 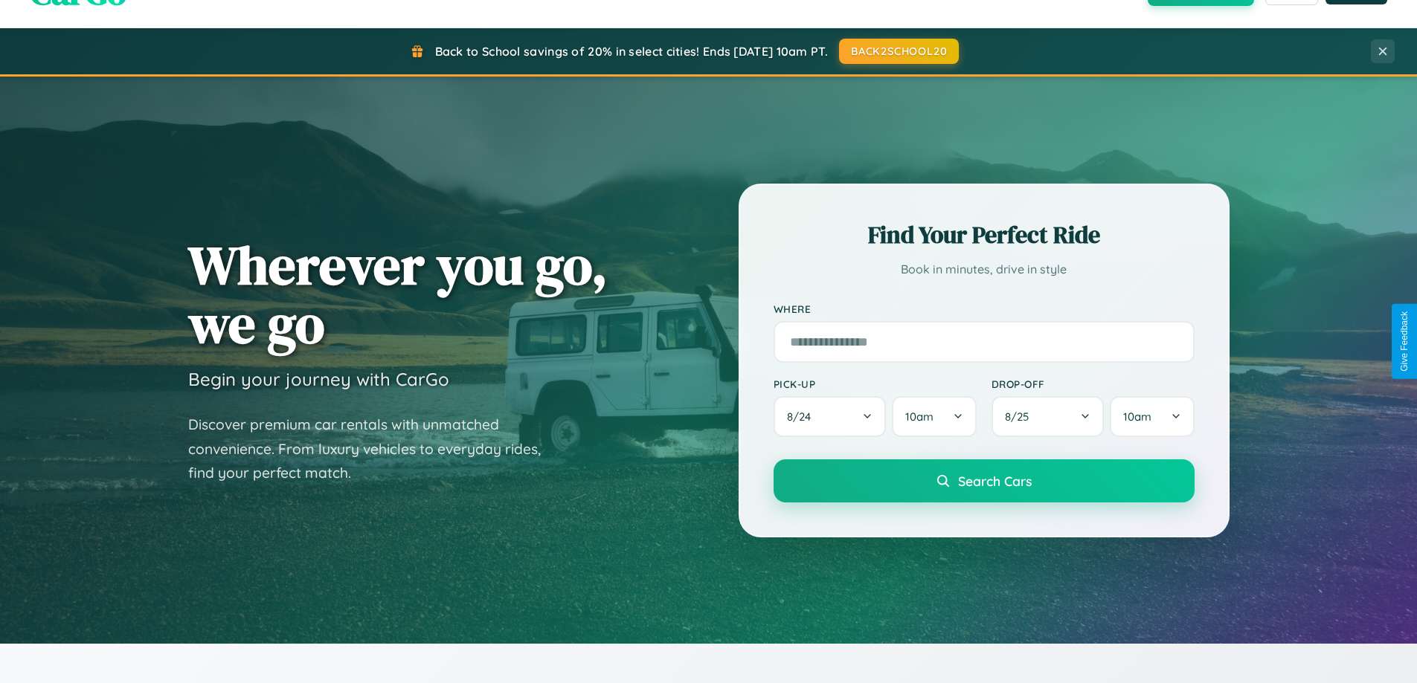 I want to click on h3: Begin your journey with CarGo, so click(x=318, y=379).